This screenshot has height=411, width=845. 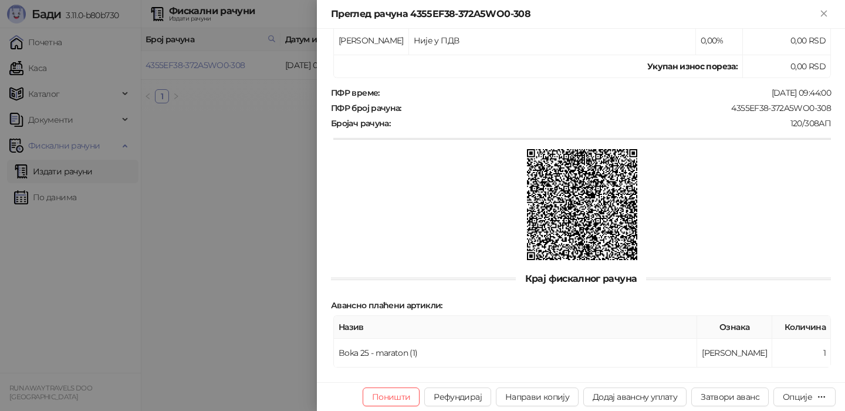 I want to click on strong: Бројач рачуна :, so click(x=360, y=123).